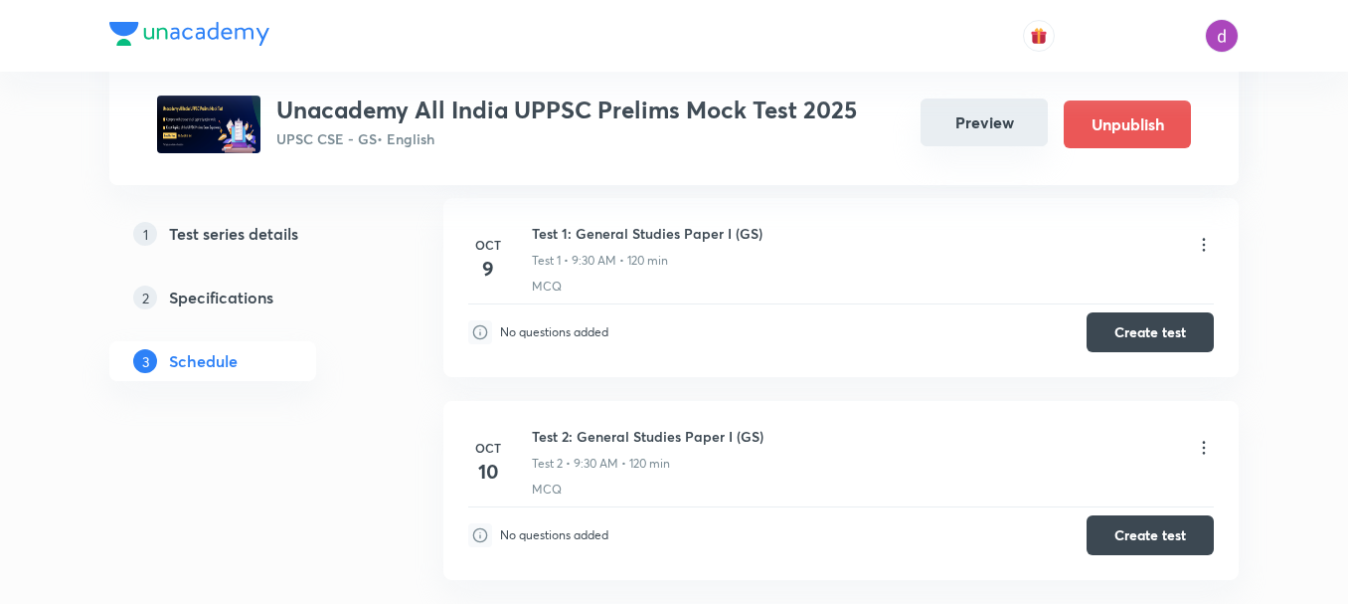 The image size is (1348, 604). Describe the element at coordinates (488, 268) in the screenshot. I see `h4: 9` at that location.